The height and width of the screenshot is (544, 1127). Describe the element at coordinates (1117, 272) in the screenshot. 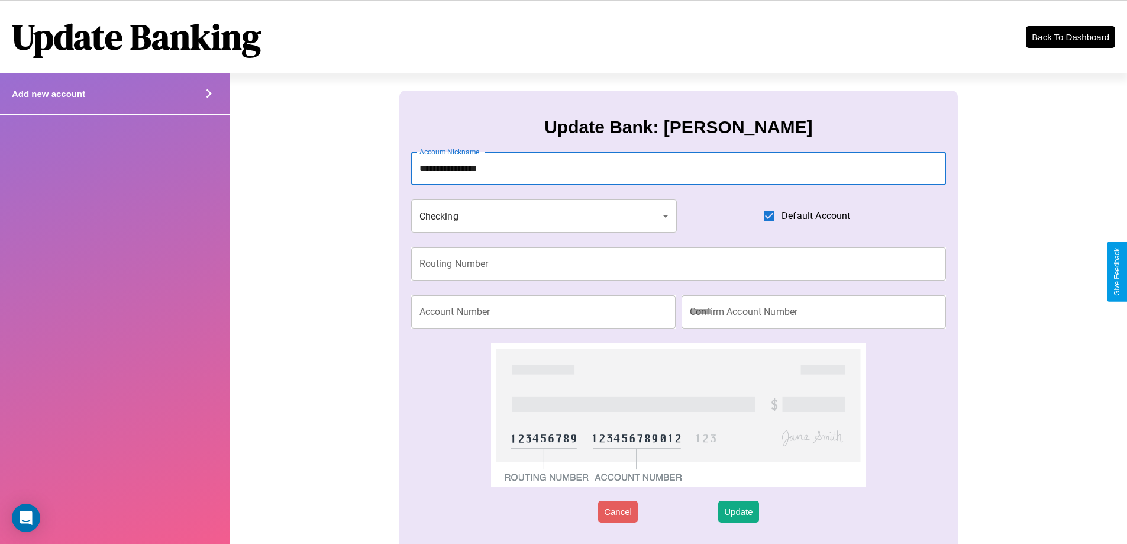

I see `div: Give Feedback` at that location.